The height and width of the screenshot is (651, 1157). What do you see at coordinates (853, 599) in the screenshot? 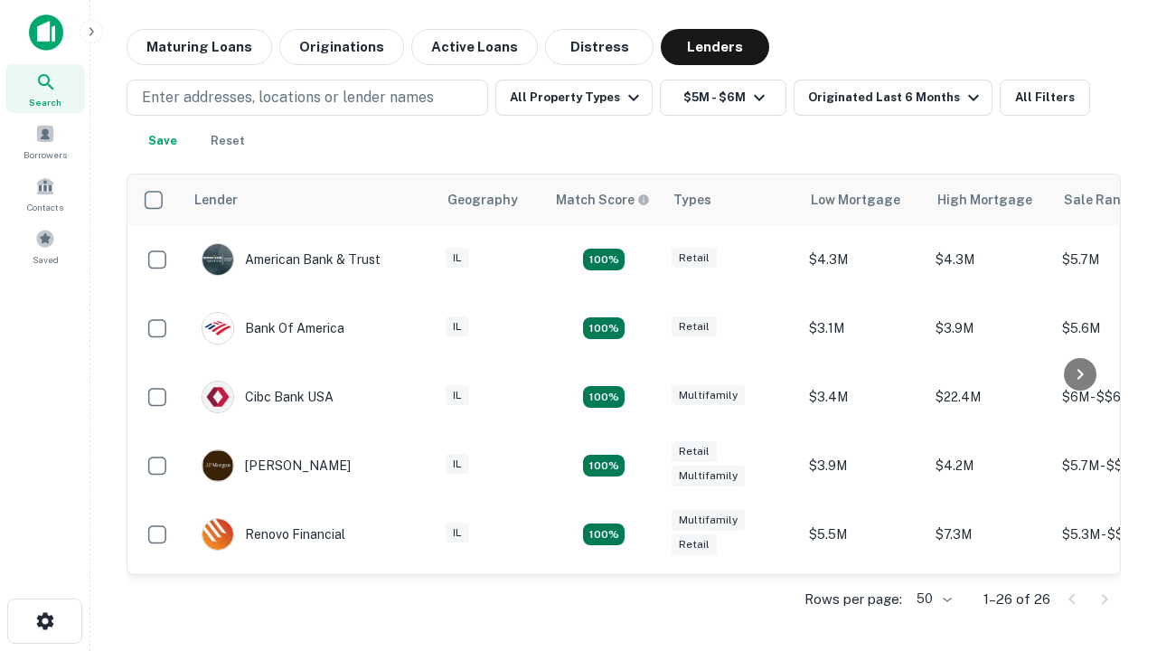
I see `p: Rows per page:` at bounding box center [853, 599].